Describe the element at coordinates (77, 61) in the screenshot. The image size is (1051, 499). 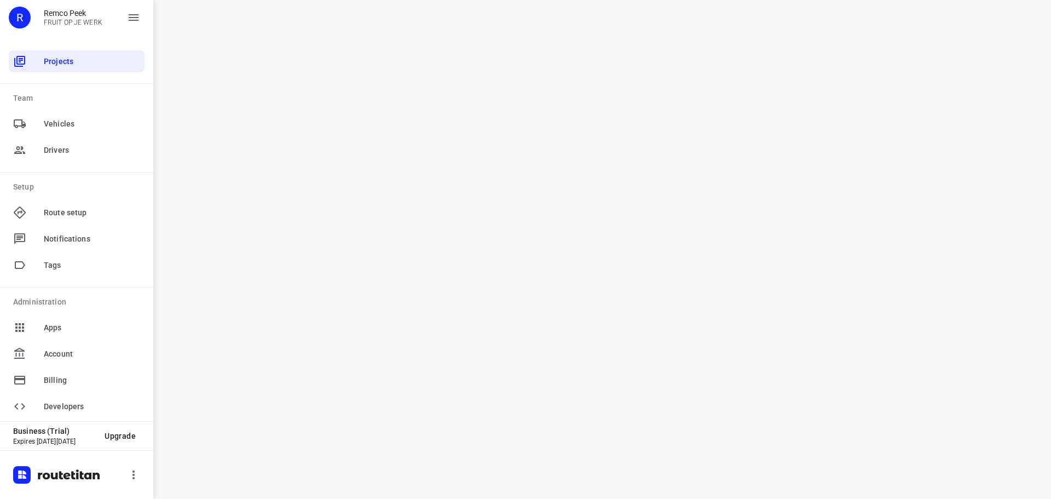
I see `div: Projects` at that location.